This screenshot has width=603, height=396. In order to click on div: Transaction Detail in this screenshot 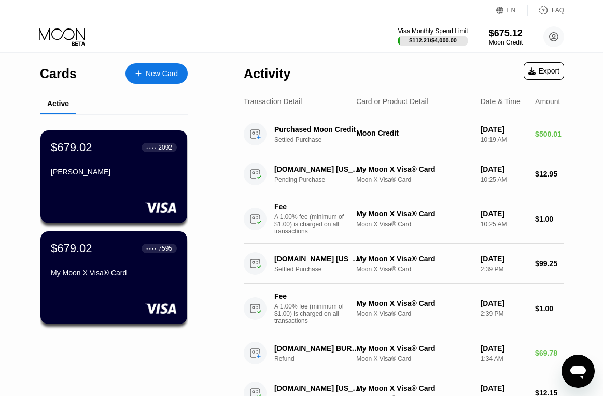, I will do `click(273, 102)`.